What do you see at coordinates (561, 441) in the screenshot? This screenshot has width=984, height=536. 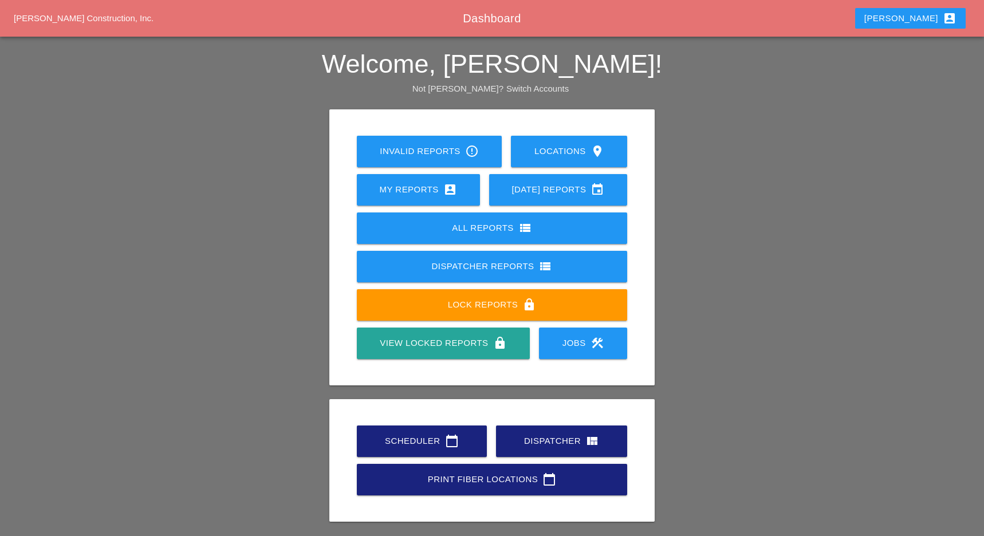 I see `div: Dispatcher` at bounding box center [561, 441].